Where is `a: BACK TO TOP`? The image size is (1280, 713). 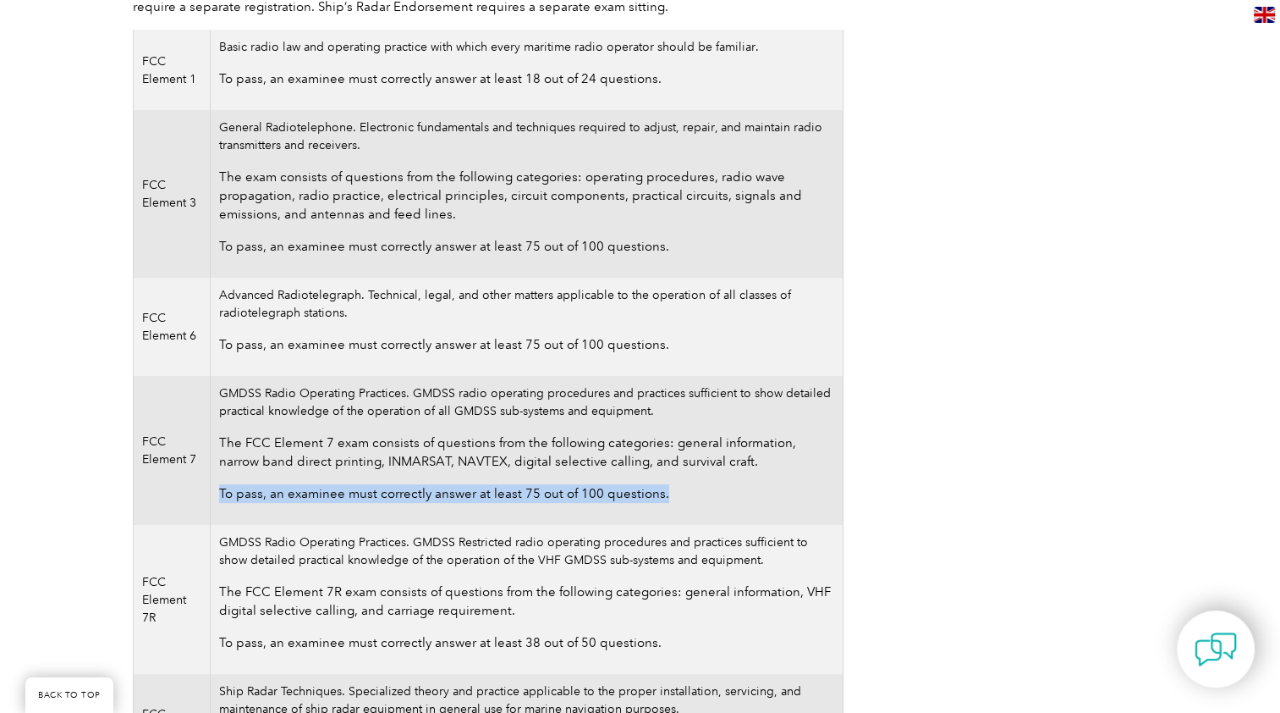
a: BACK TO TOP is located at coordinates (69, 695).